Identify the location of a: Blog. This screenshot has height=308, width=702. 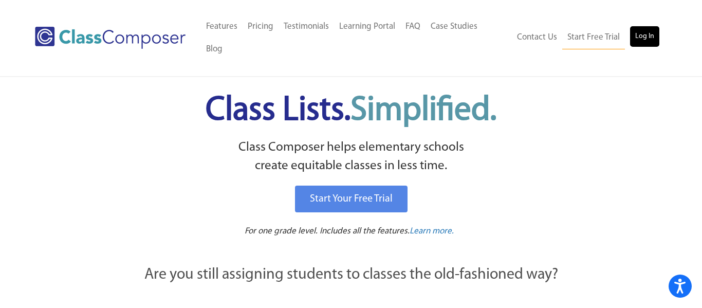
(214, 49).